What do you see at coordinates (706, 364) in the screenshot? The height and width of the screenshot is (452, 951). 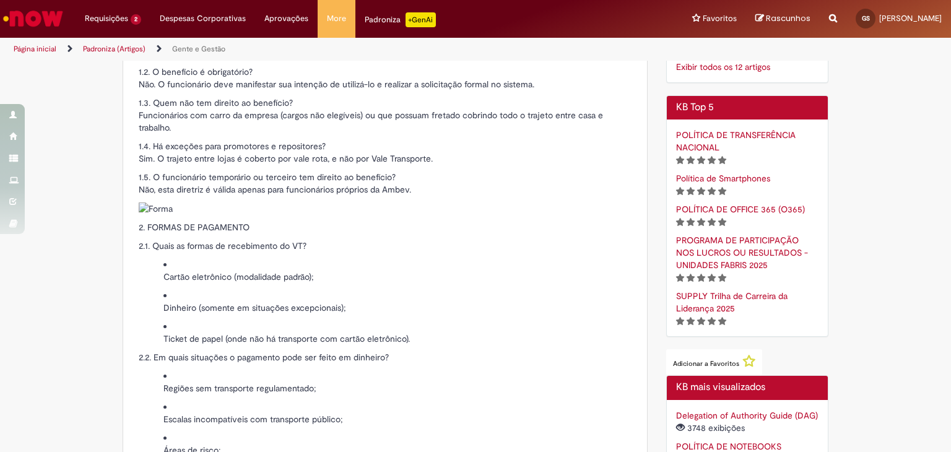 I see `span: Adicionar a Favoritos` at bounding box center [706, 364].